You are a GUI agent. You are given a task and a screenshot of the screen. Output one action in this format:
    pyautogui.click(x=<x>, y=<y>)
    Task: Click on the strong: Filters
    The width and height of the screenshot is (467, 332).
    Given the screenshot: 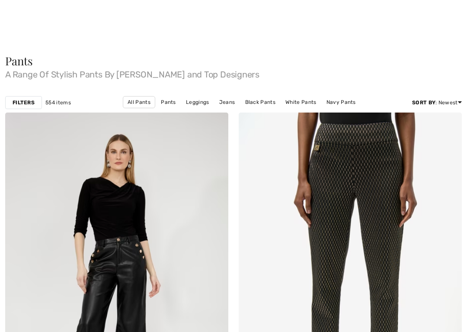 What is the action you would take?
    pyautogui.click(x=23, y=103)
    